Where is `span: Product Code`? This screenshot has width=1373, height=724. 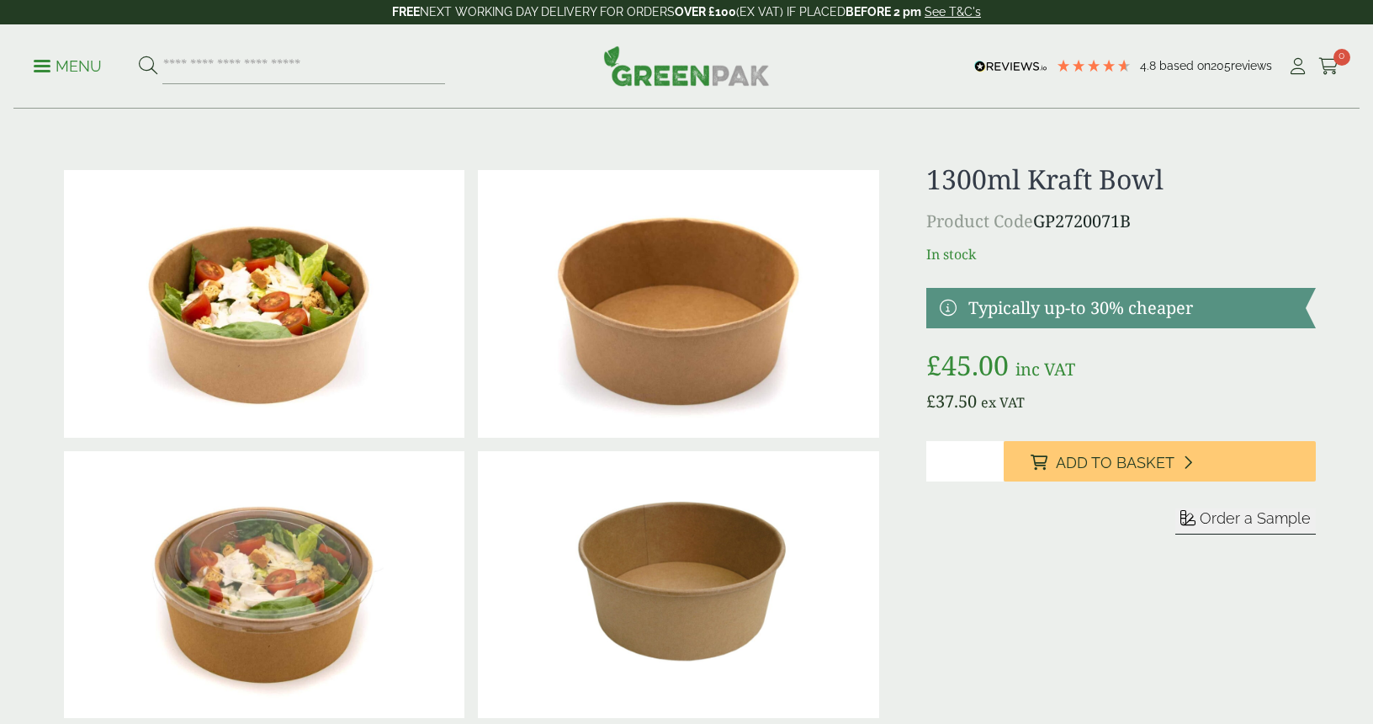
span: Product Code is located at coordinates (979, 220).